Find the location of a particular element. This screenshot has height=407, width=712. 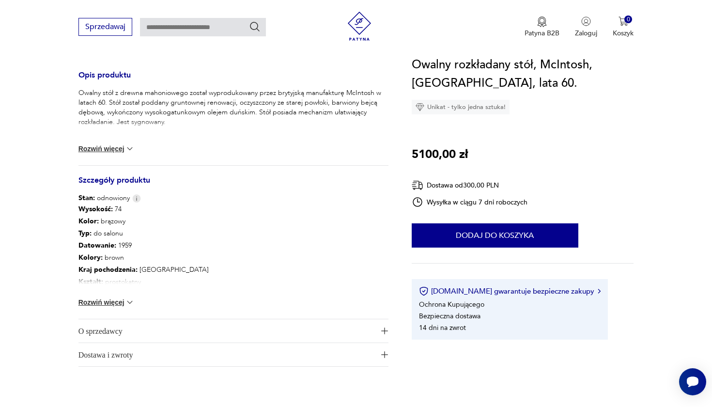

p: brązowy is located at coordinates (143, 221).